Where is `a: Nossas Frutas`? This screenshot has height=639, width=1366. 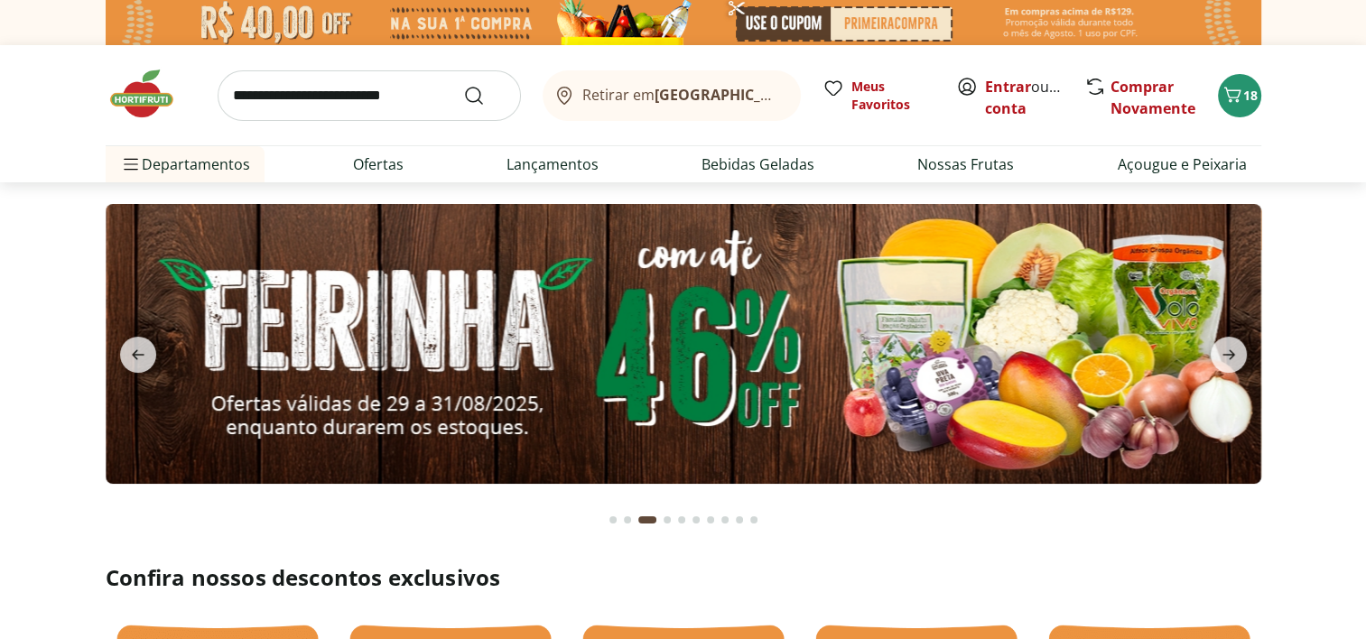 a: Nossas Frutas is located at coordinates (965, 164).